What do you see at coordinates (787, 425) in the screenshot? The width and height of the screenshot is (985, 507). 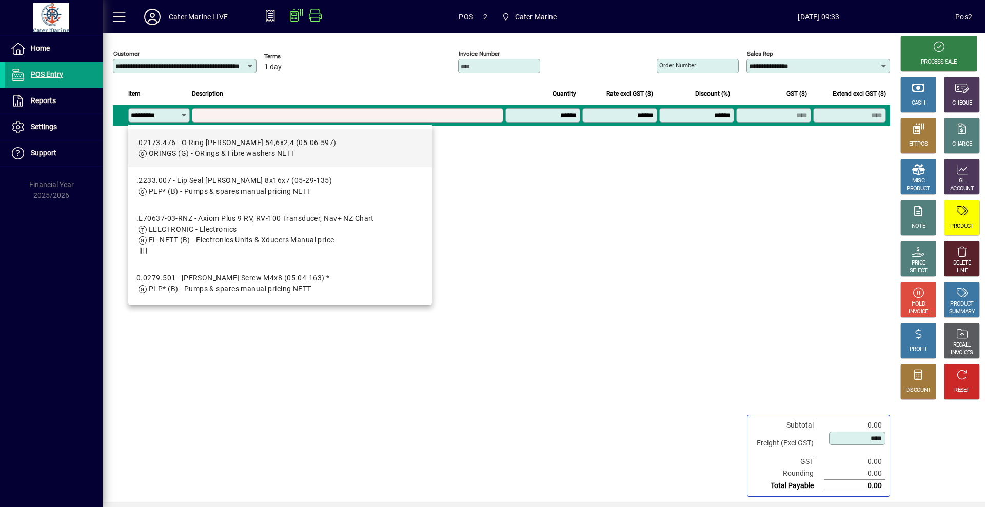 I see `td: Subtotal` at bounding box center [787, 425].